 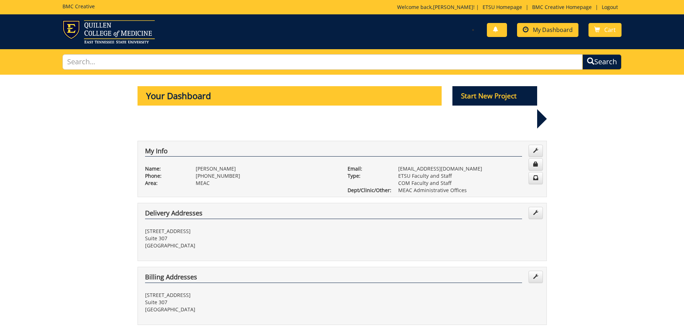 I want to click on h4: Delivery Addresses, so click(x=334, y=214).